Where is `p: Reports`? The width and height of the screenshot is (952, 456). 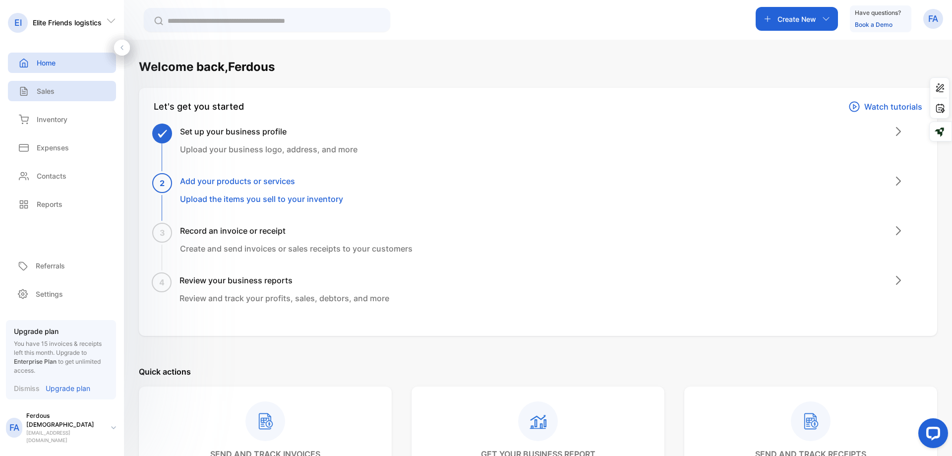
p: Reports is located at coordinates (50, 204).